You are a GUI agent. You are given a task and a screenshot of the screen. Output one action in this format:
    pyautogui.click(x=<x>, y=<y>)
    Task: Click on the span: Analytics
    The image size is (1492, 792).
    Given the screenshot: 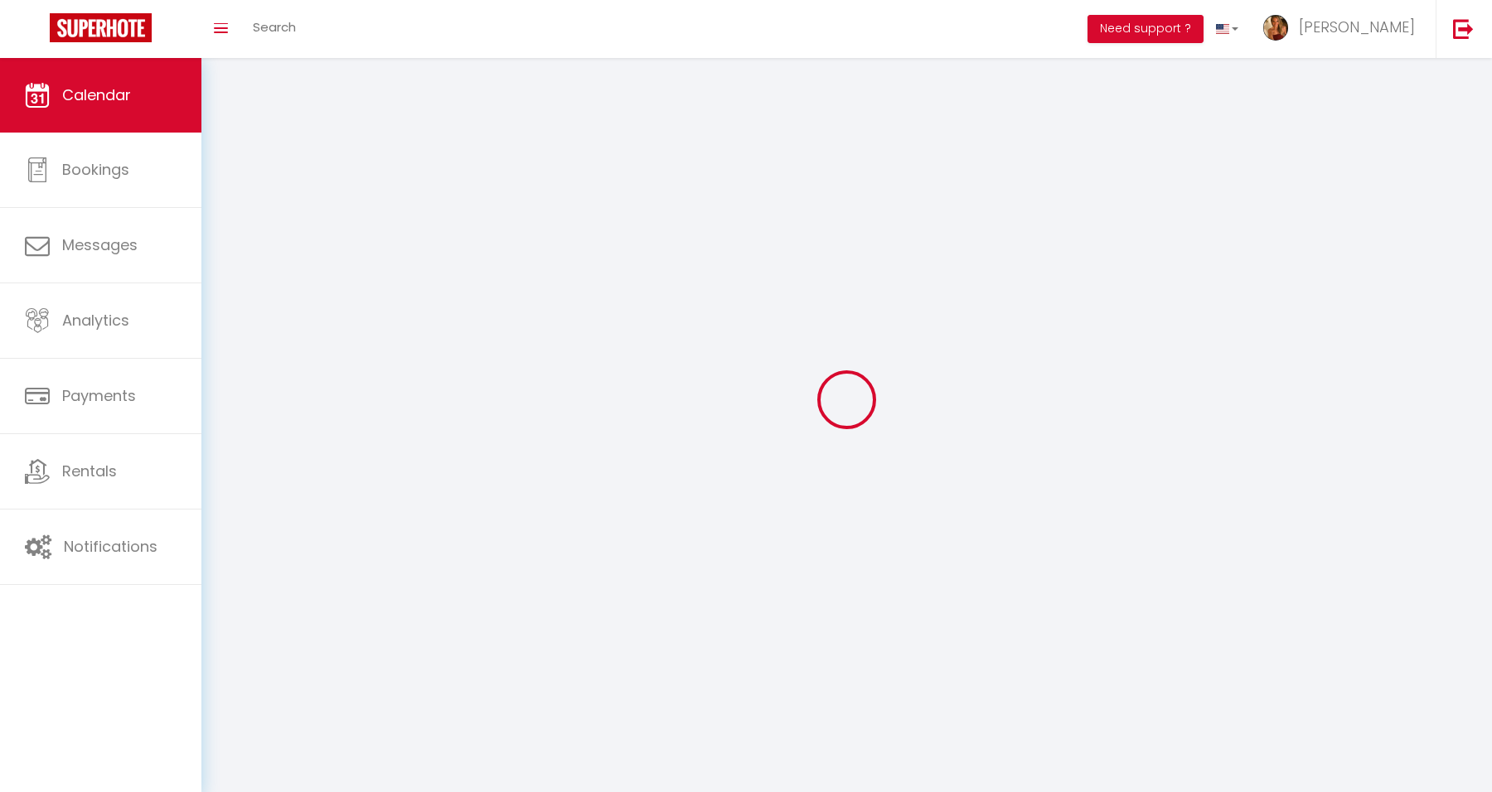 What is the action you would take?
    pyautogui.click(x=95, y=320)
    